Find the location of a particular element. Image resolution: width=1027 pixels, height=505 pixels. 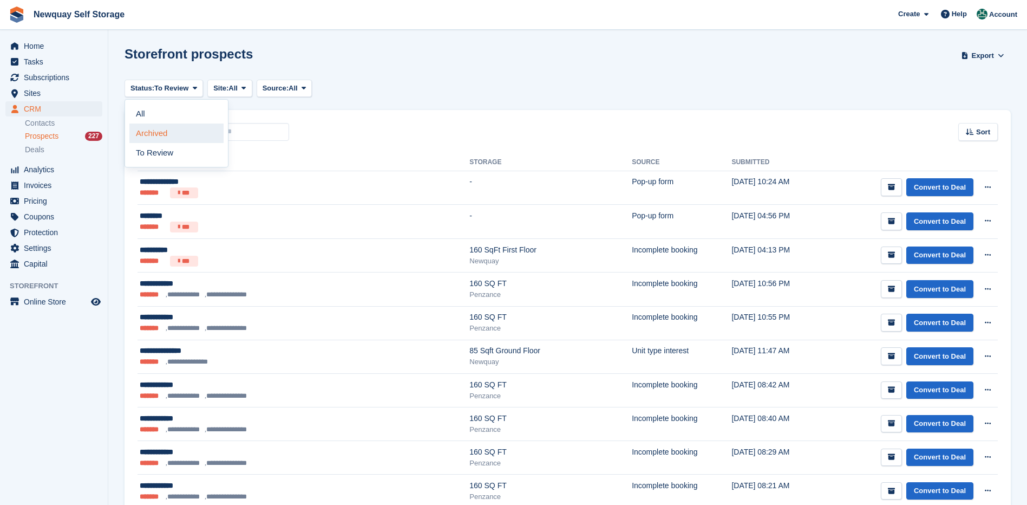

img: JON is located at coordinates (982, 14).